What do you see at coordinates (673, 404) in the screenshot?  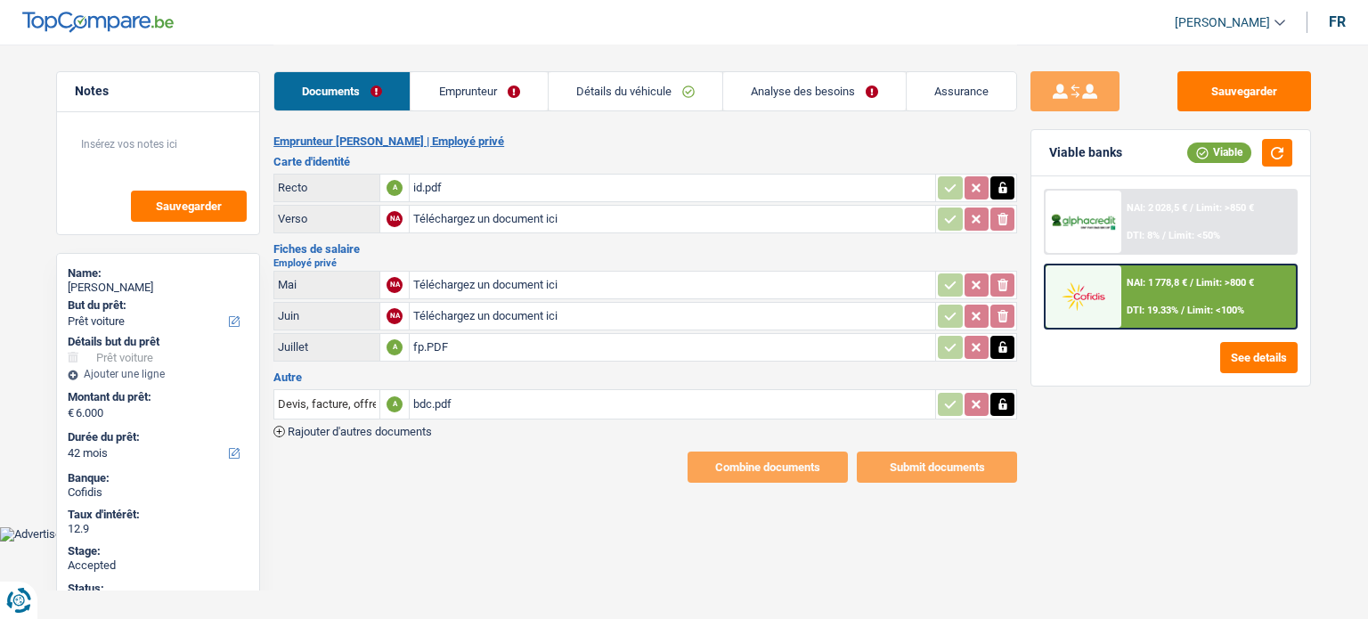 I see `div: bdc.pdf` at bounding box center [673, 404].